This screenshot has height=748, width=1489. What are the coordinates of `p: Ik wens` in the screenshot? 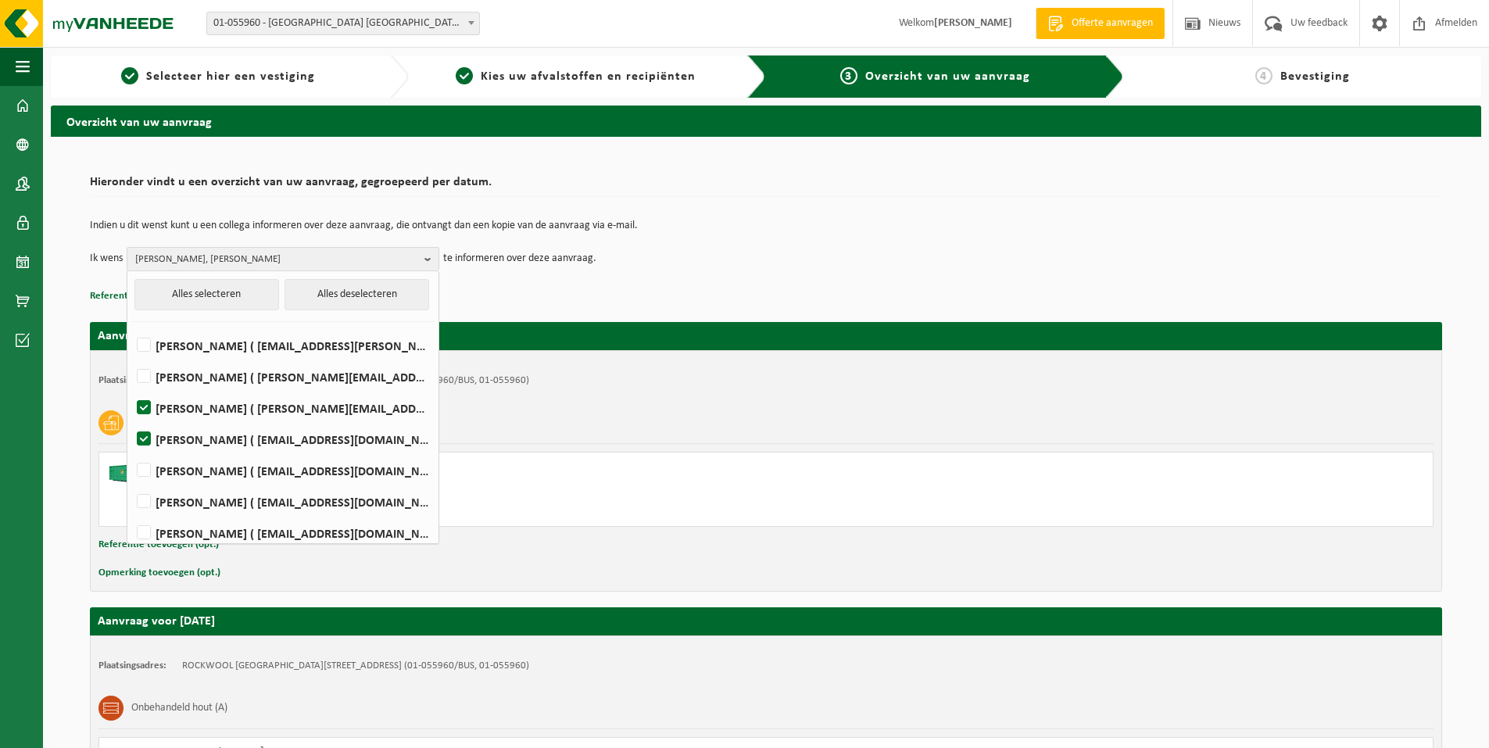 It's located at (106, 259).